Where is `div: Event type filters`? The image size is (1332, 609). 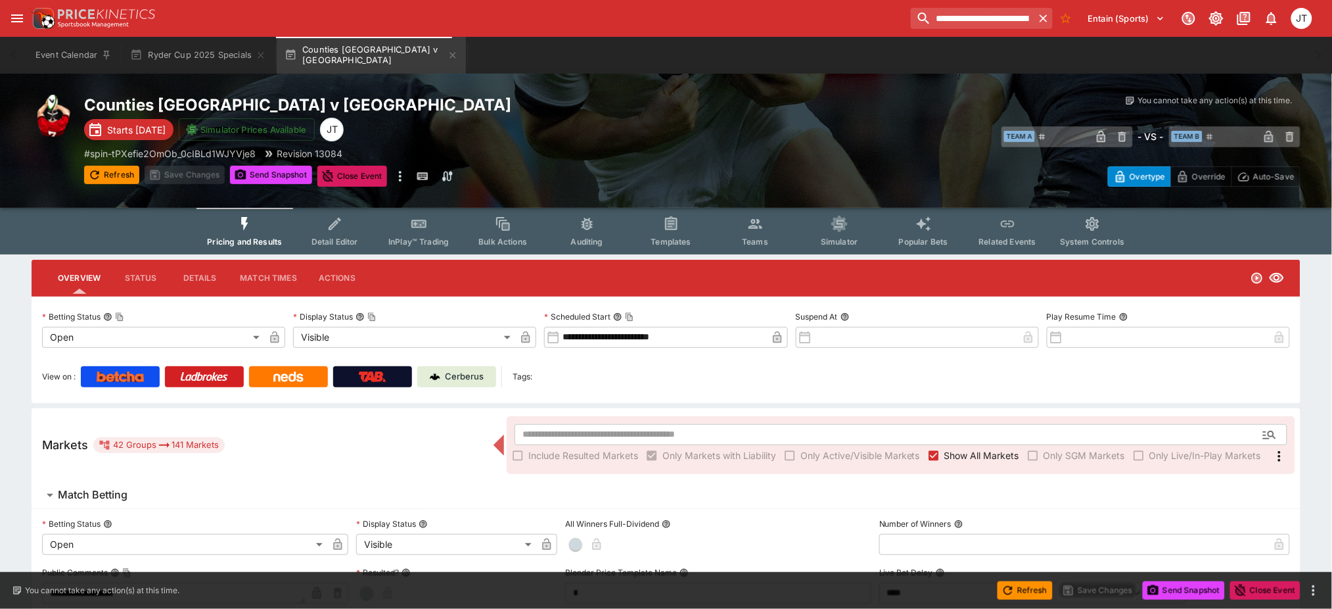 div: Event type filters is located at coordinates (666, 231).